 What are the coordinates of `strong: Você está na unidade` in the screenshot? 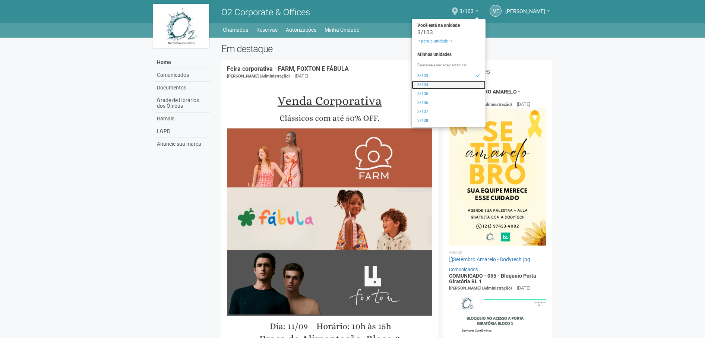 It's located at (448, 25).